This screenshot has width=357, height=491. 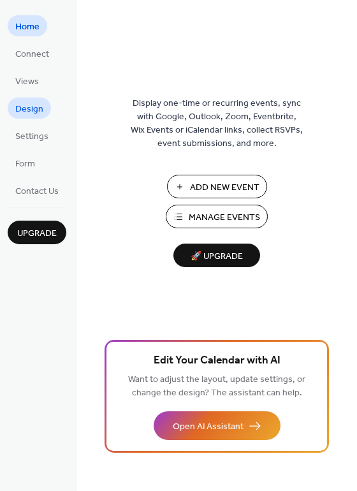 I want to click on a: Connect, so click(x=32, y=53).